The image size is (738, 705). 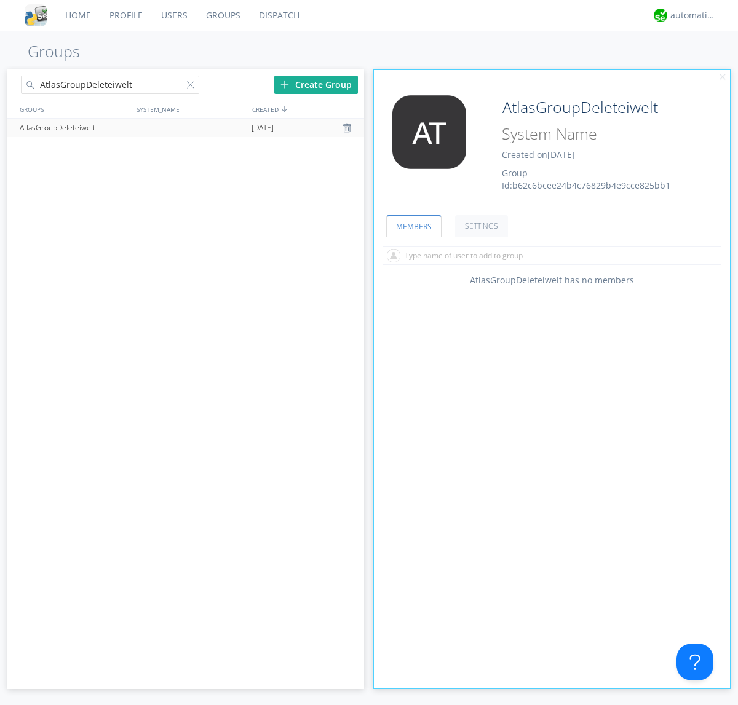 I want to click on span: Created on, so click(x=538, y=154).